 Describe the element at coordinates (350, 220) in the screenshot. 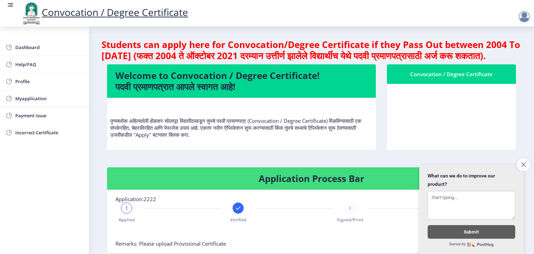

I see `span: Signed/Print` at that location.